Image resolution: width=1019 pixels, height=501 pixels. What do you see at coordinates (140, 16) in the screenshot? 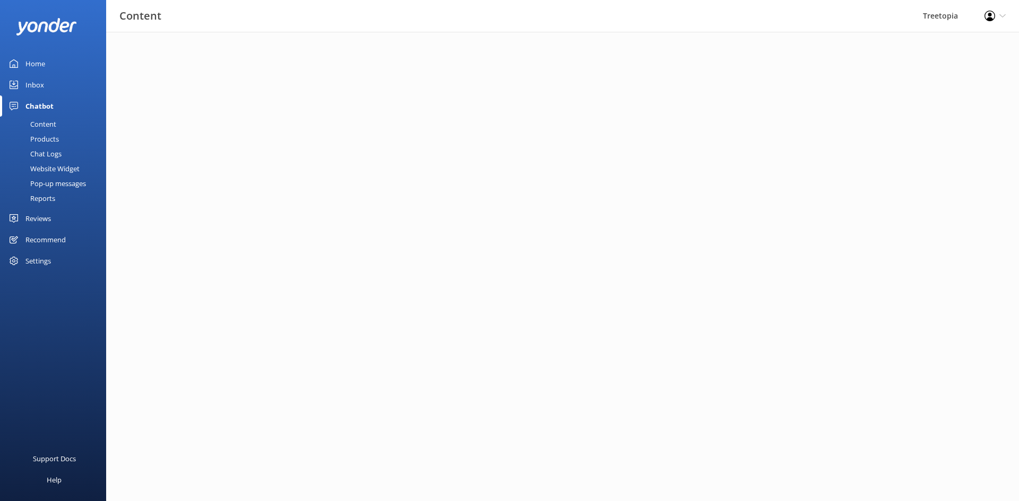
I see `h3: Content` at bounding box center [140, 16].